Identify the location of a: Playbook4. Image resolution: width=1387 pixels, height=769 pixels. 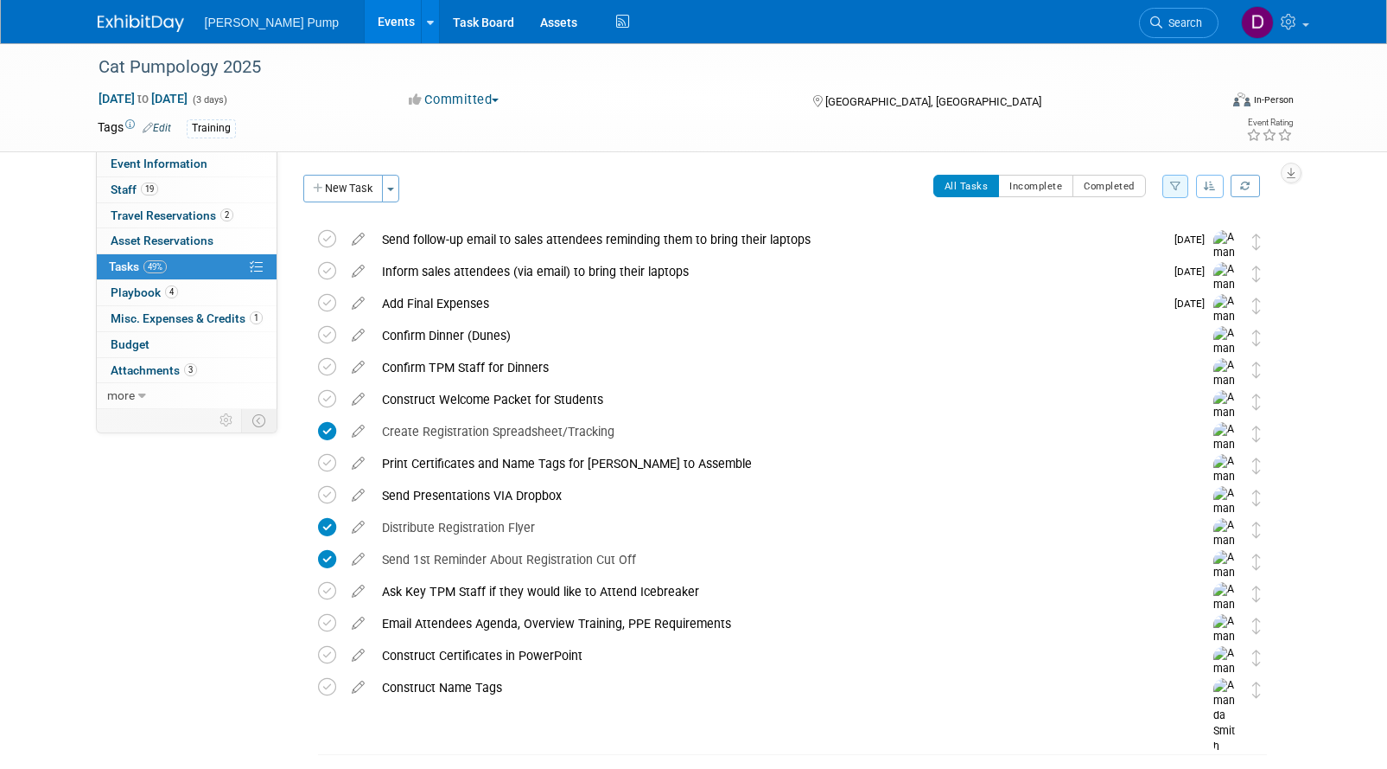
(187, 292).